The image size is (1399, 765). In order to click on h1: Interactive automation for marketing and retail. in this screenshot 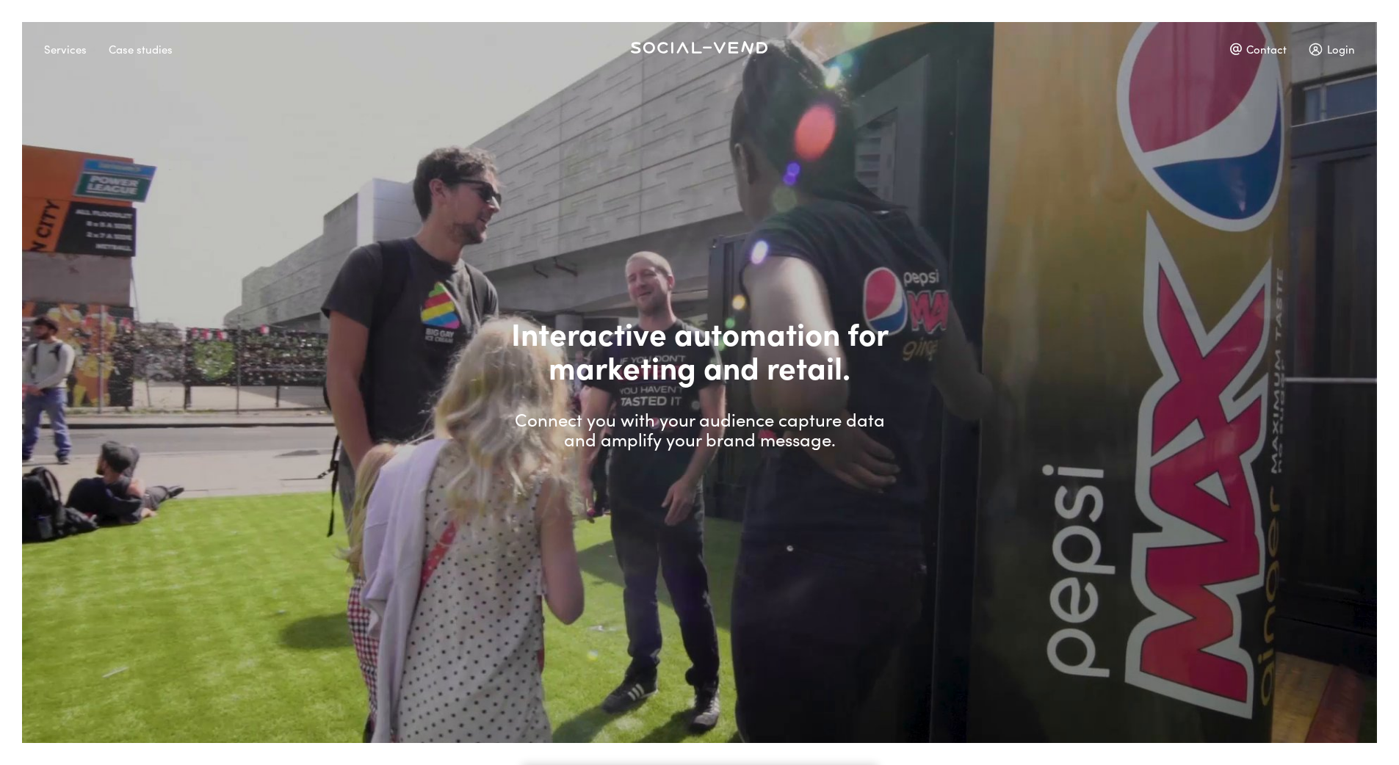, I will do `click(700, 350)`.